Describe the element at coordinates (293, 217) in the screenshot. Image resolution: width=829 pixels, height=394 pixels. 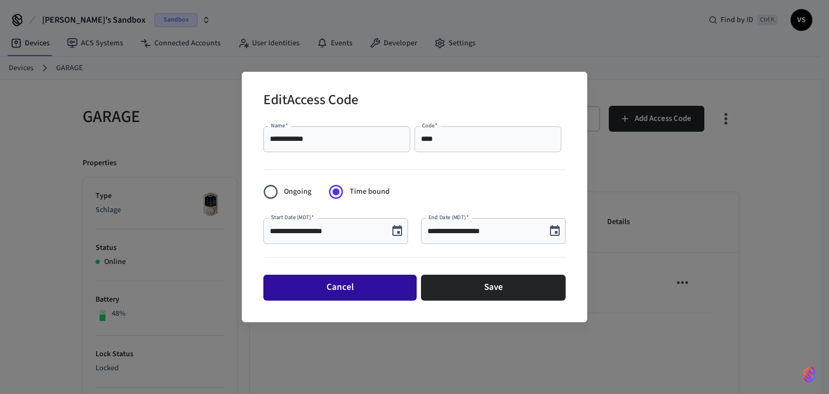
I see `label: Start Date (MDT)` at that location.